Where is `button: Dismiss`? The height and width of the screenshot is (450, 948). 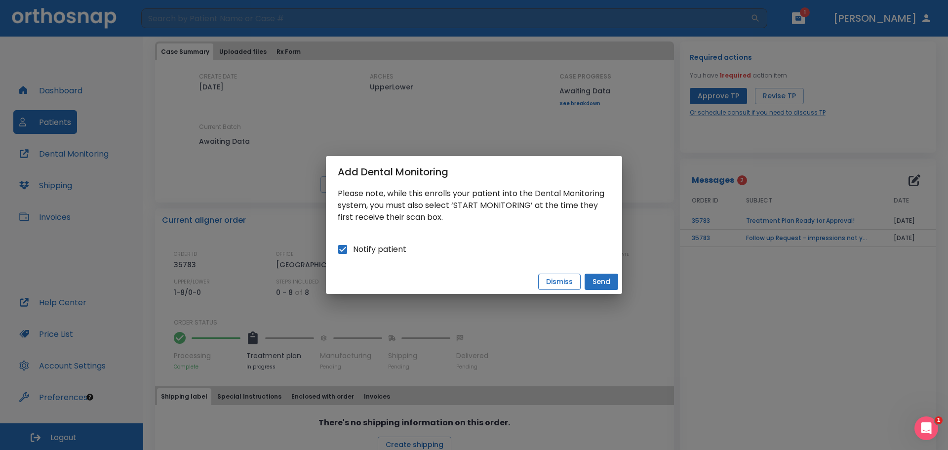 button: Dismiss is located at coordinates (559, 281).